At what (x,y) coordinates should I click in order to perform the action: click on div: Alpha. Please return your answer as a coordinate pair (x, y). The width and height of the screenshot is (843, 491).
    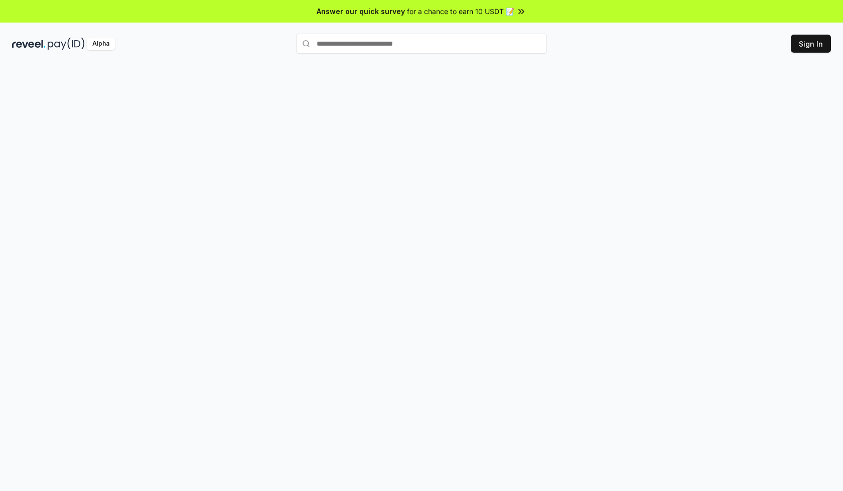
    Looking at the image, I should click on (101, 44).